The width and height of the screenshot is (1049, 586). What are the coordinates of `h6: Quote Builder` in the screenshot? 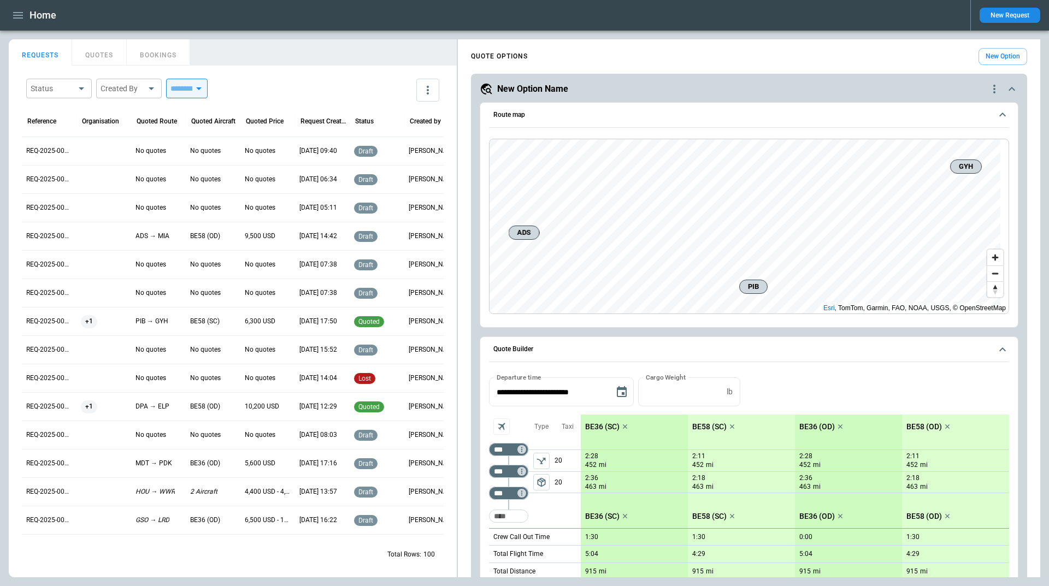 It's located at (513, 349).